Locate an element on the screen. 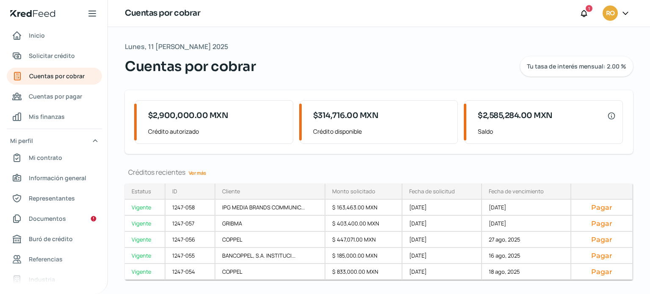  div: GRIBMA is located at coordinates (270, 224).